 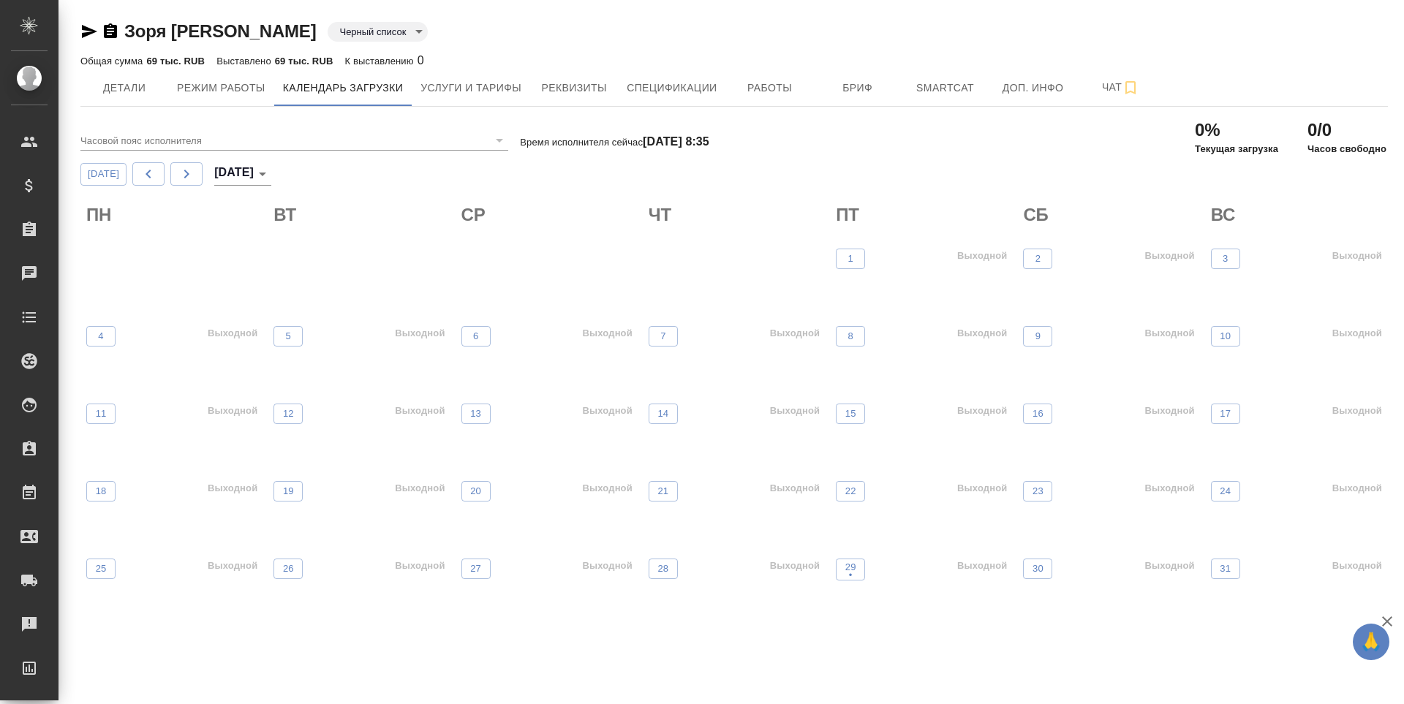 What do you see at coordinates (850, 259) in the screenshot?
I see `p: 1` at bounding box center [850, 259].